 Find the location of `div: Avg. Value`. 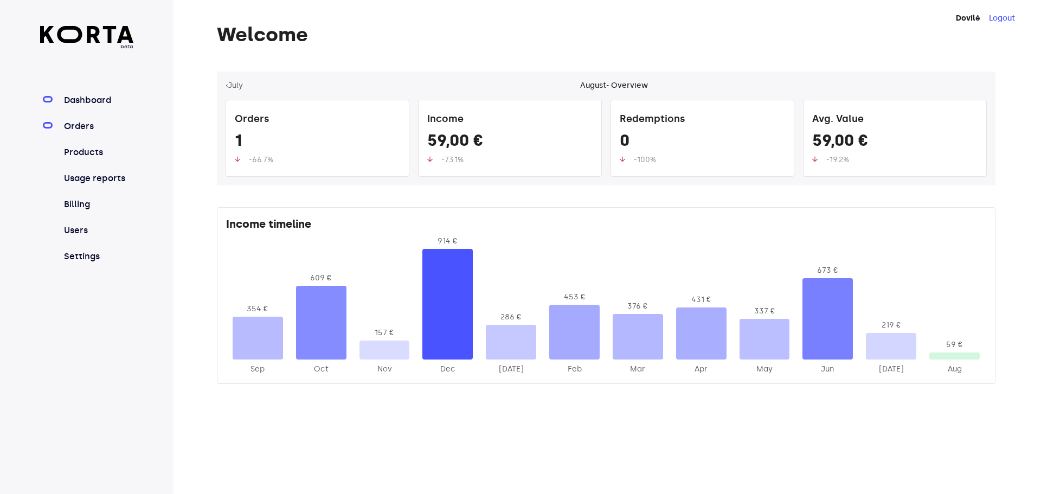

div: Avg. Value is located at coordinates (894, 120).